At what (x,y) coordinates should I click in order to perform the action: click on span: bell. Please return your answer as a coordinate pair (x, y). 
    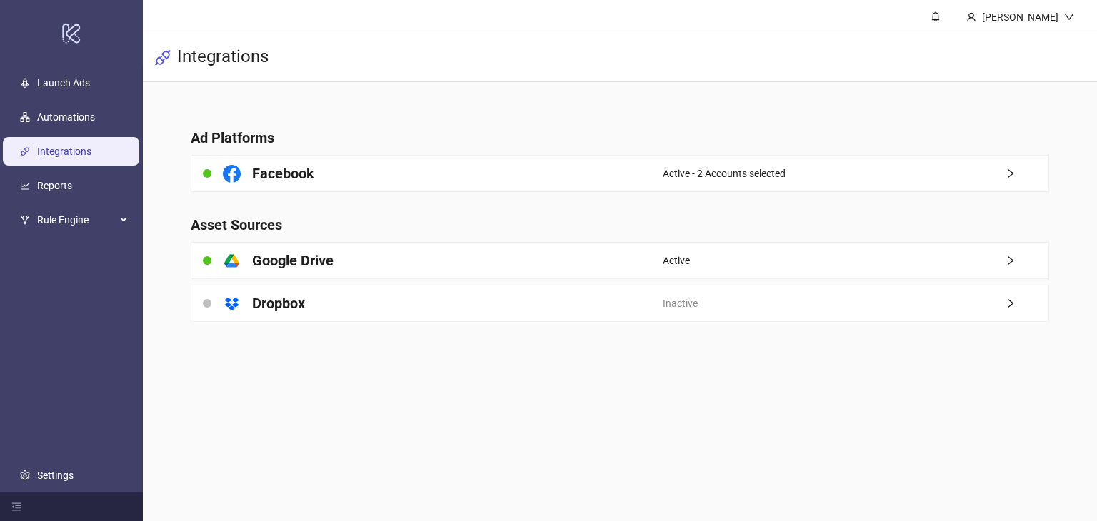
    Looking at the image, I should click on (936, 16).